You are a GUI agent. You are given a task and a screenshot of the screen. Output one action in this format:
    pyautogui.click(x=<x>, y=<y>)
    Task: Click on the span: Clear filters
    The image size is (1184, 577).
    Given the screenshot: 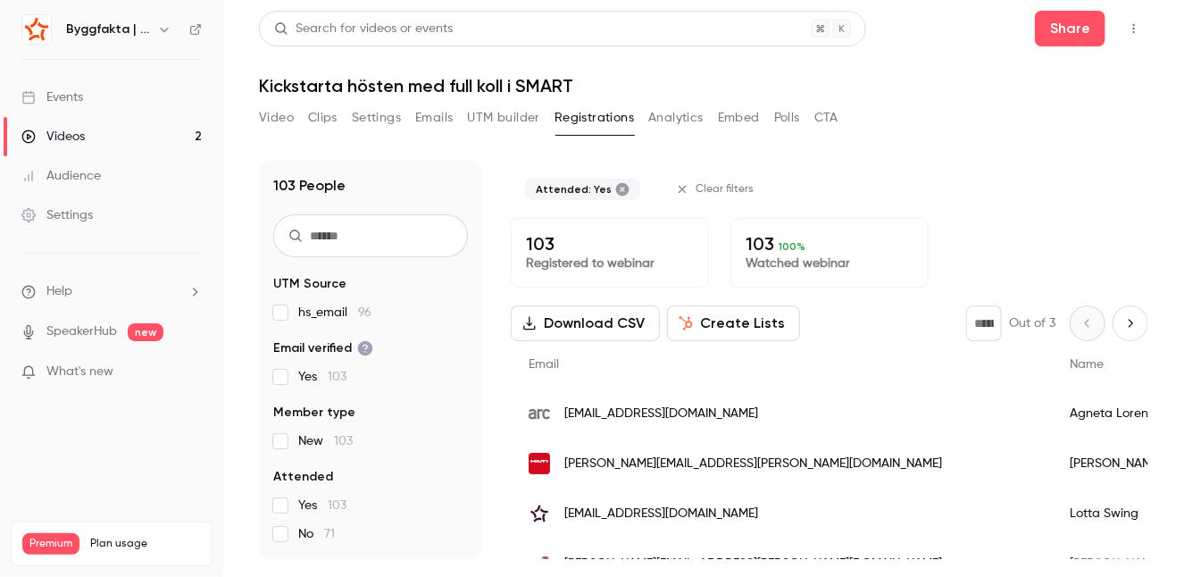 What is the action you would take?
    pyautogui.click(x=724, y=189)
    